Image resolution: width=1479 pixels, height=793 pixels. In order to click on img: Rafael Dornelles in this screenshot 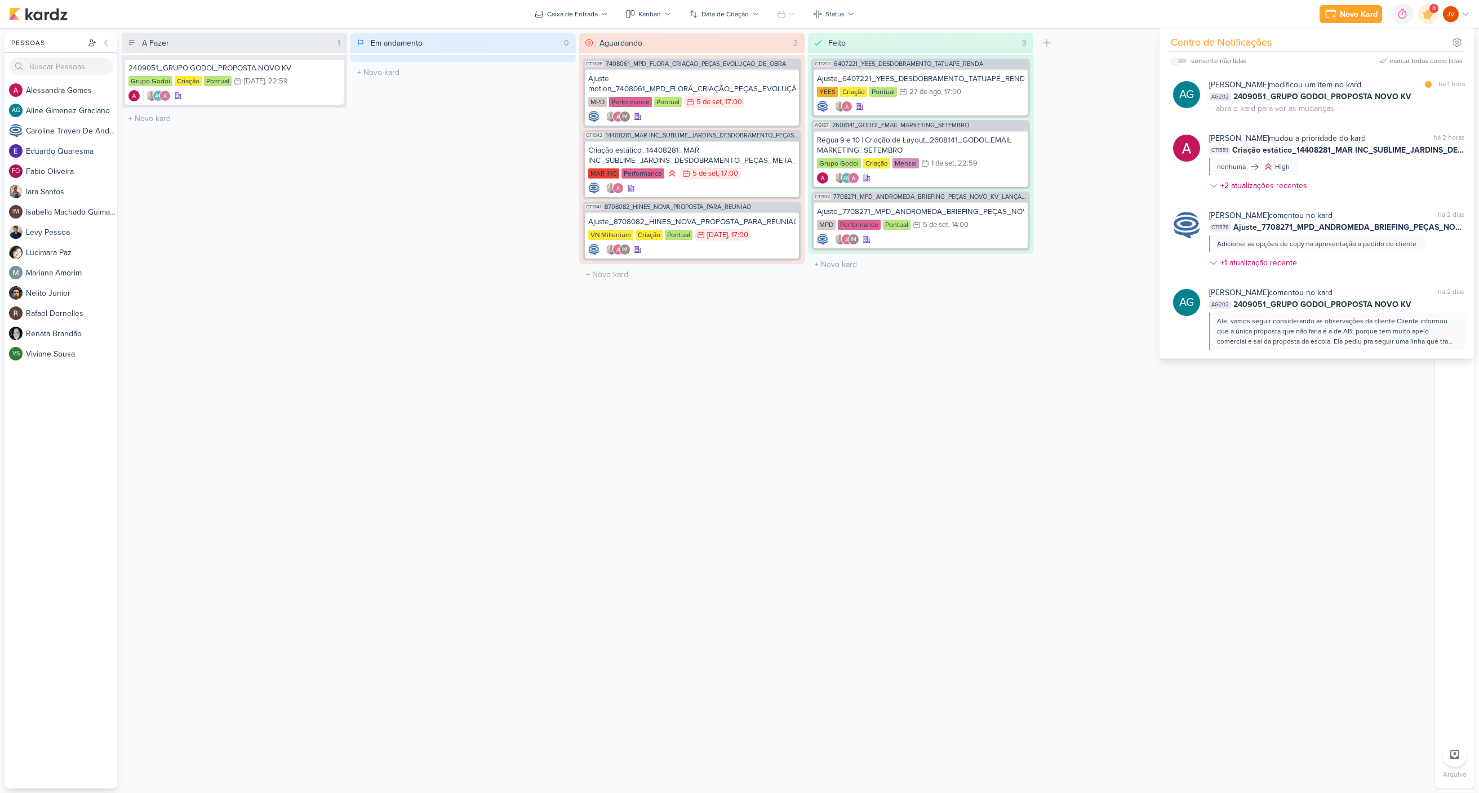, I will do `click(16, 313)`.